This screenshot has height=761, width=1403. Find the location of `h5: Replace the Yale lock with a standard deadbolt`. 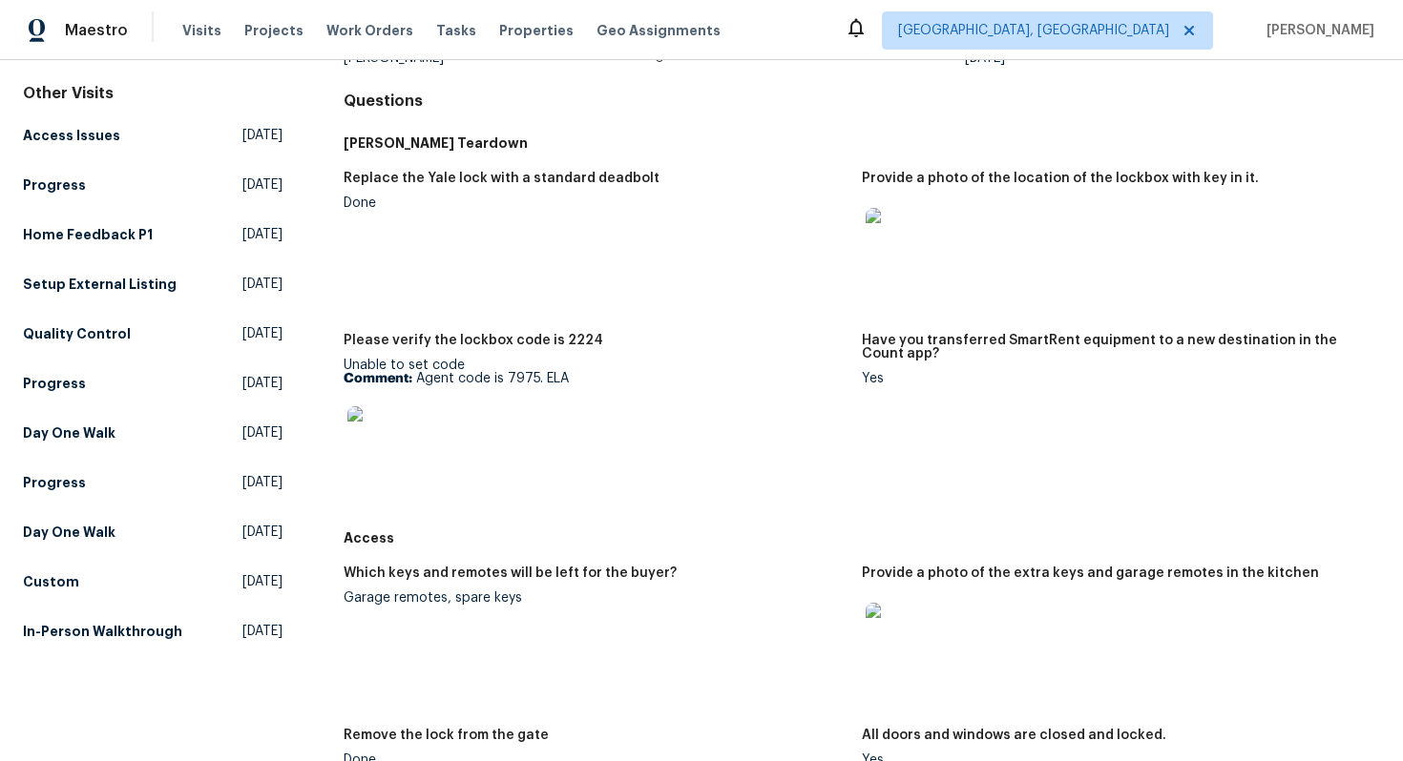

h5: Replace the Yale lock with a standard deadbolt is located at coordinates (501, 178).